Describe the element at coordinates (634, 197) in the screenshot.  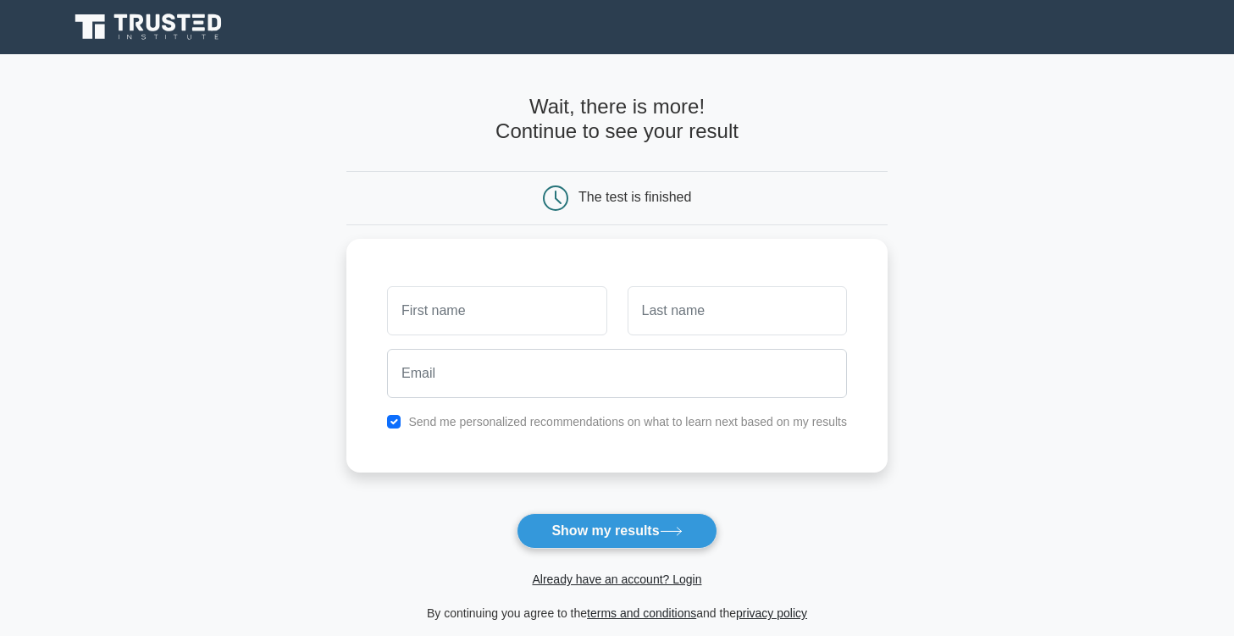
I see `div: The test is finished` at that location.